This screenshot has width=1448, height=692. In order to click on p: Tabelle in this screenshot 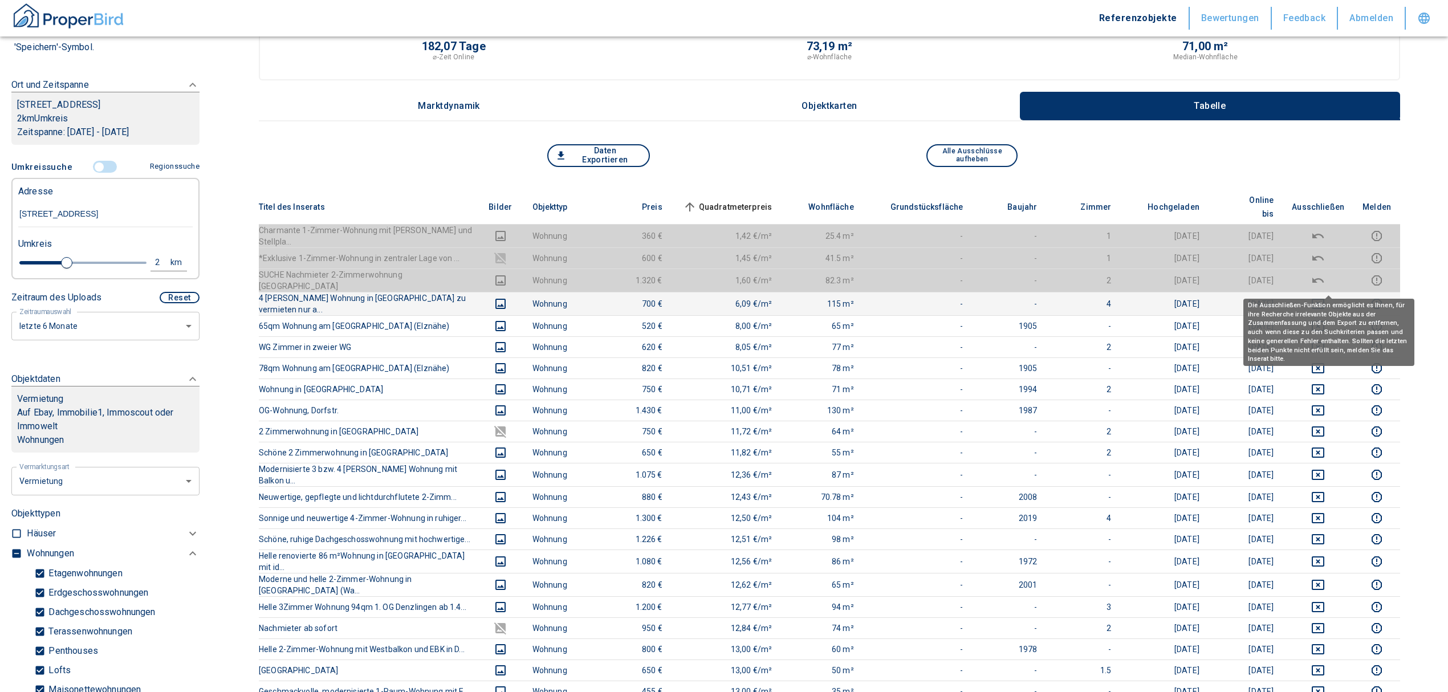, I will do `click(1210, 106)`.